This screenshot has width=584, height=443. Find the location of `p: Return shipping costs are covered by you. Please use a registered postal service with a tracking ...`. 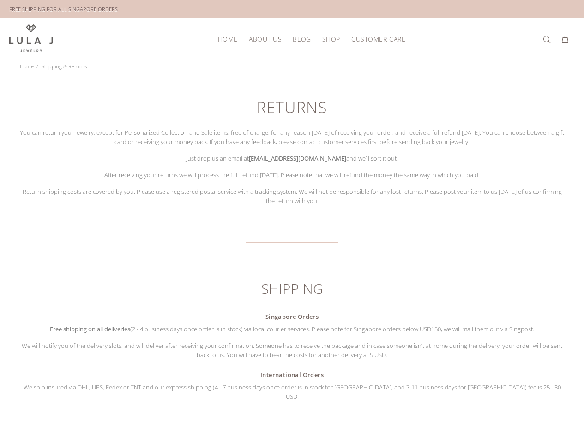

p: Return shipping costs are covered by you. Please use a registered postal service with a tracking ... is located at coordinates (292, 196).